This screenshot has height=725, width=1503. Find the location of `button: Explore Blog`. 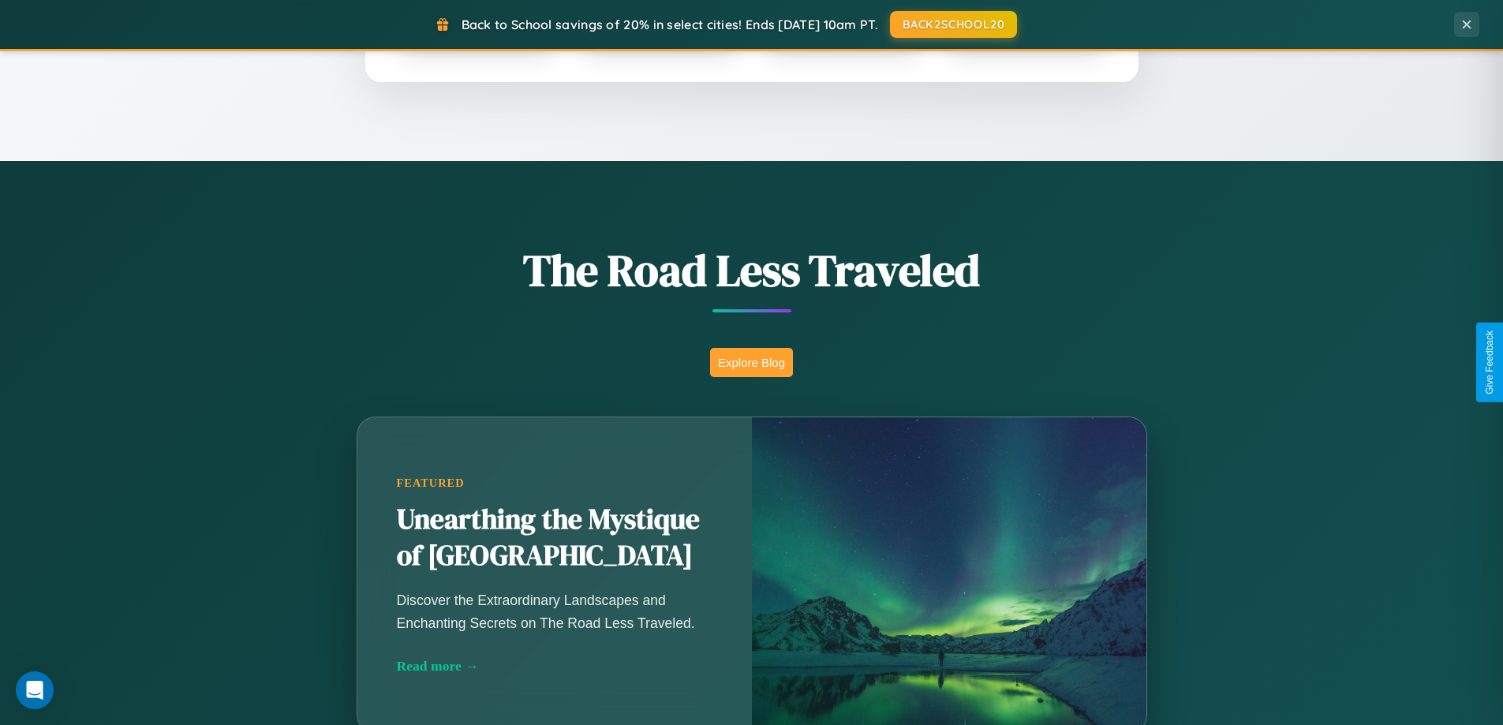

button: Explore Blog is located at coordinates (751, 362).